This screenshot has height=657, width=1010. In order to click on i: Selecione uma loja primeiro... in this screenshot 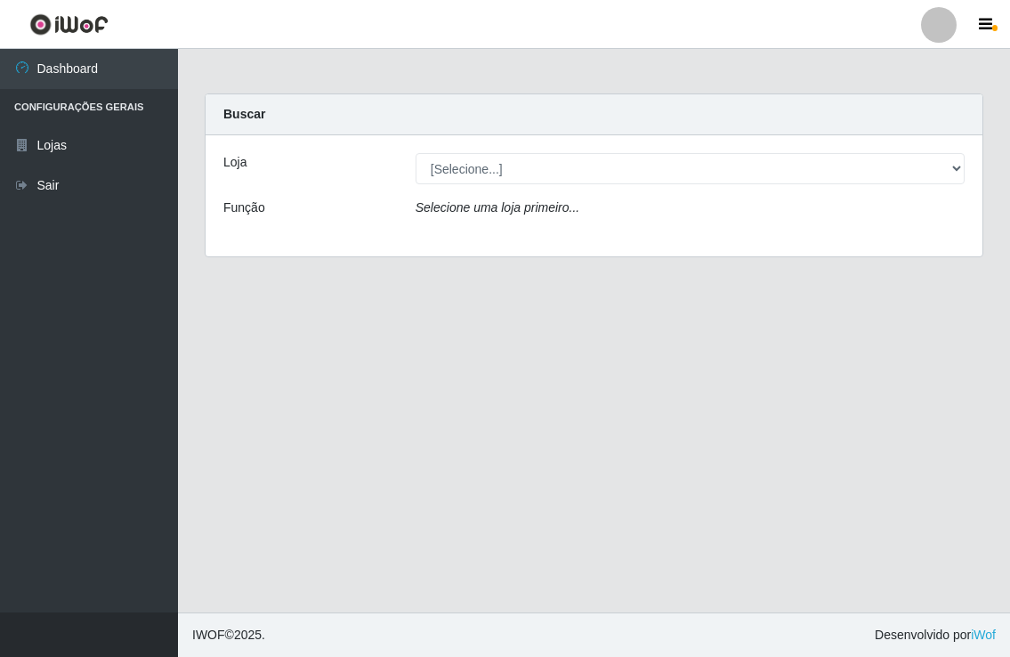, I will do `click(497, 207)`.